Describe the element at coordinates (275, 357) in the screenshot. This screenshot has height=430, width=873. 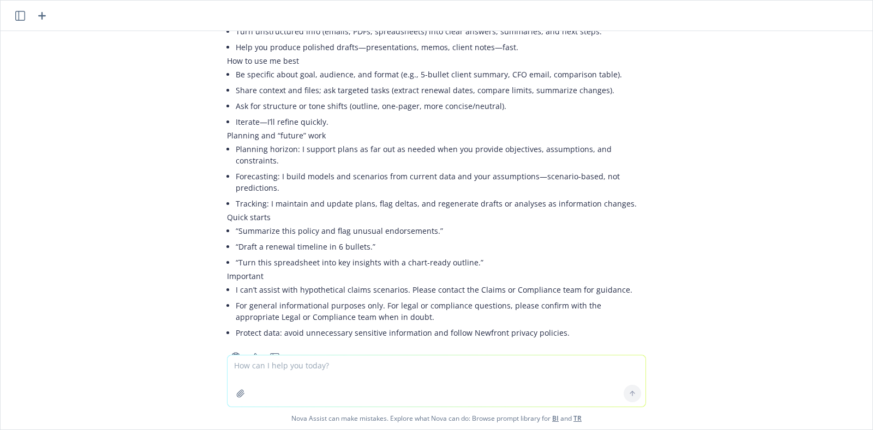
I see `button: Thumbs down` at that location.